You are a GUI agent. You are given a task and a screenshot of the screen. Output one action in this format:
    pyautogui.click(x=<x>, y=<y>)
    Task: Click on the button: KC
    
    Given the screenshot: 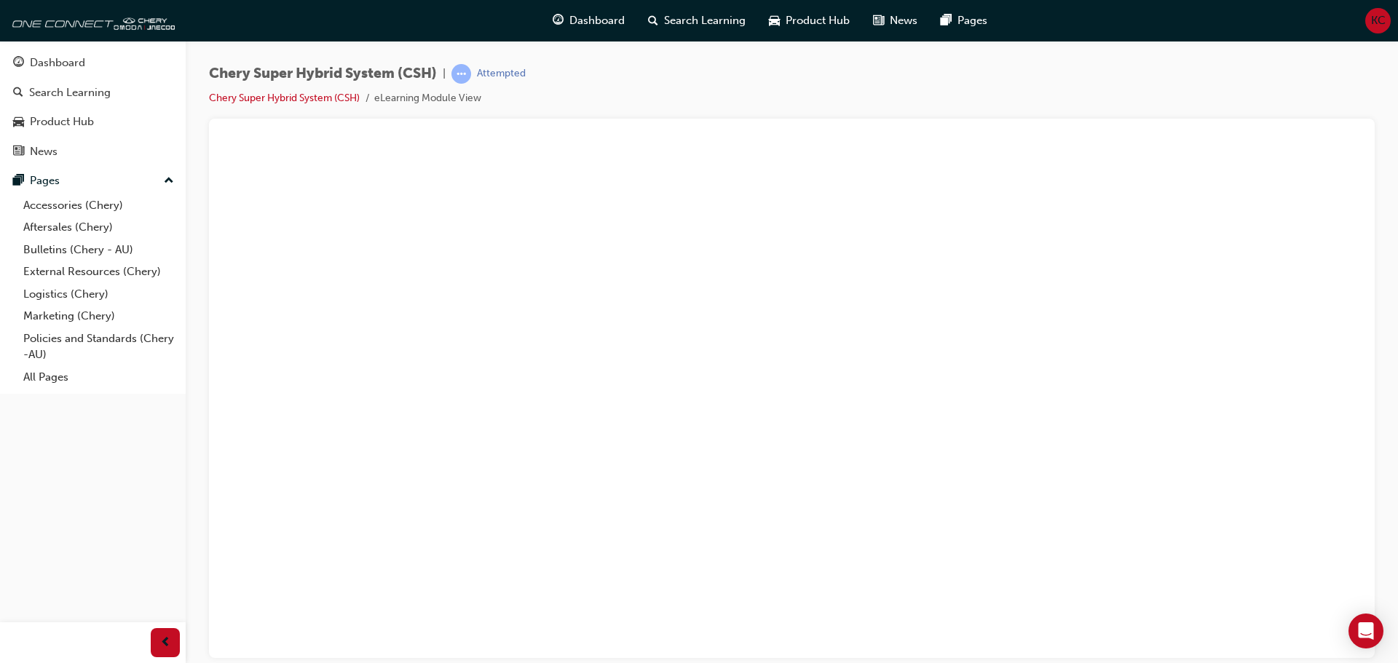 What is the action you would take?
    pyautogui.click(x=1378, y=20)
    